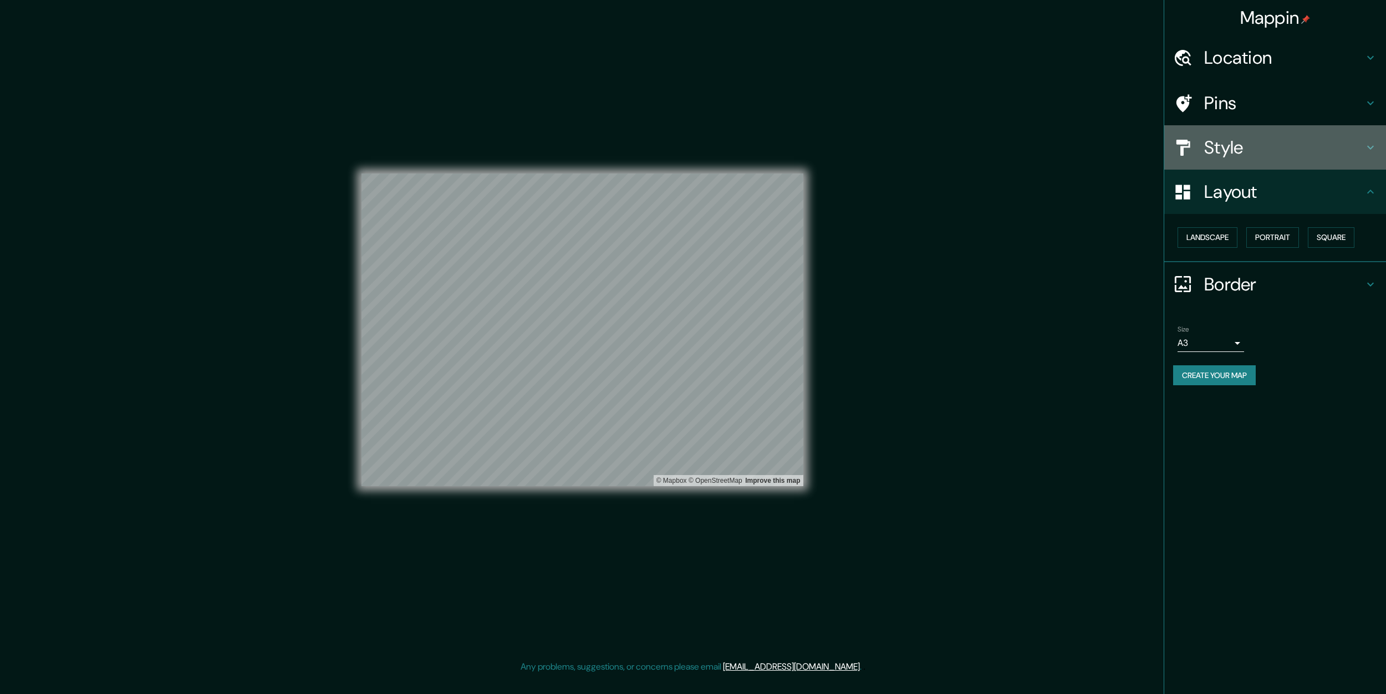 This screenshot has height=694, width=1386. Describe the element at coordinates (1284, 147) in the screenshot. I see `h4: Style` at that location.